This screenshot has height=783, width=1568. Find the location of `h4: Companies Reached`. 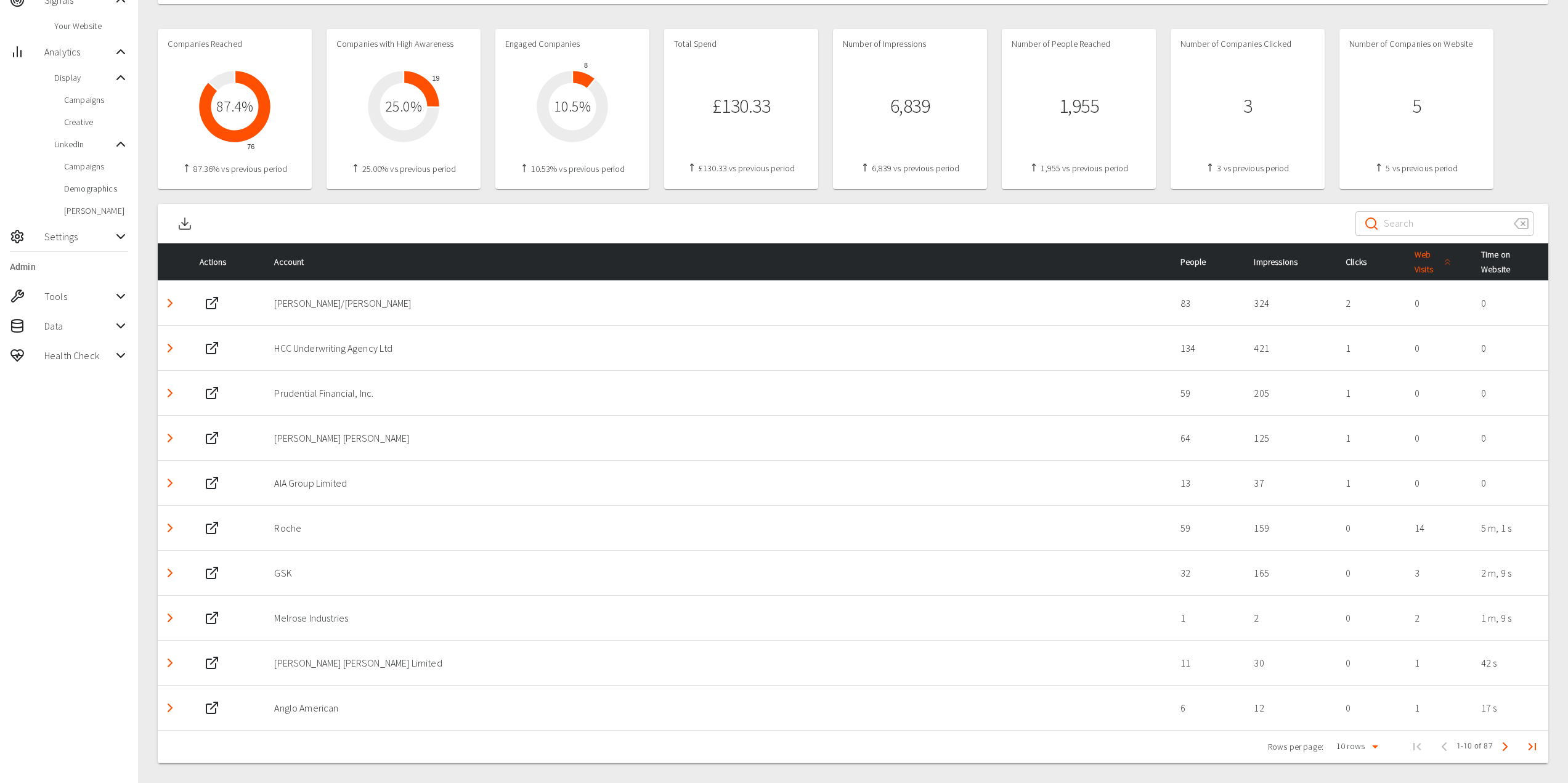

h4: Companies Reached is located at coordinates (235, 44).